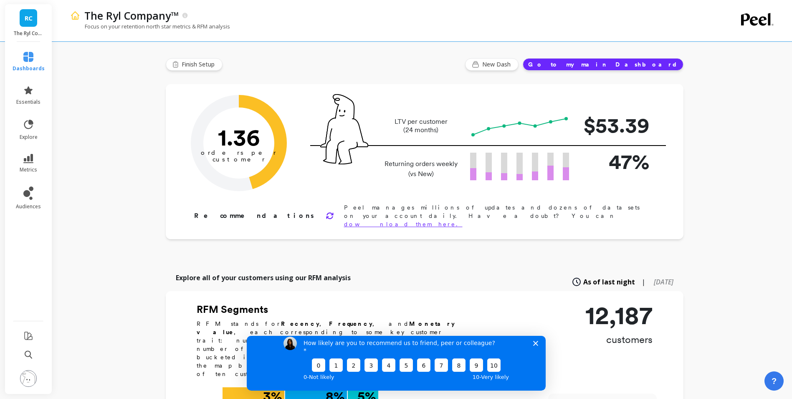 The height and width of the screenshot is (399, 792). I want to click on span: audiences, so click(28, 206).